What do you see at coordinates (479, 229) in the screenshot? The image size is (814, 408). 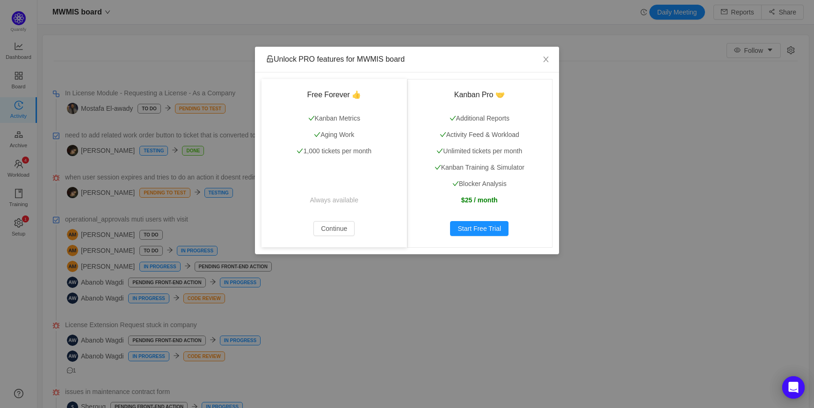 I see `button: Start Free Trial` at bounding box center [479, 229].